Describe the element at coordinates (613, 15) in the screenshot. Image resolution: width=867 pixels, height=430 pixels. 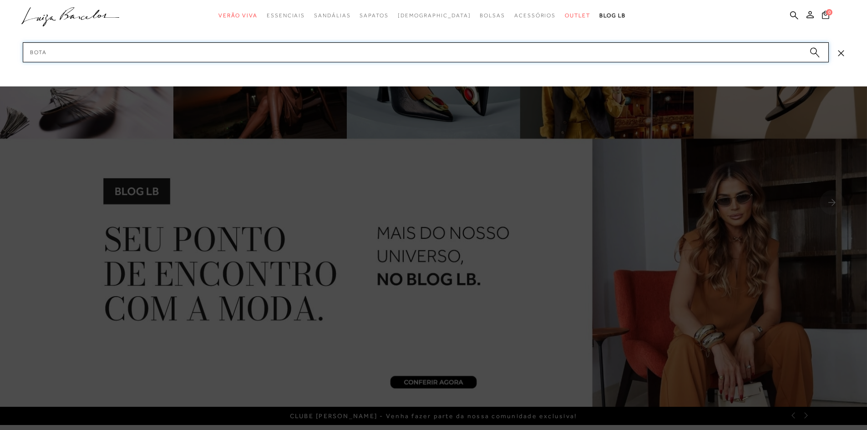
I see `a: BLOG LB` at that location.